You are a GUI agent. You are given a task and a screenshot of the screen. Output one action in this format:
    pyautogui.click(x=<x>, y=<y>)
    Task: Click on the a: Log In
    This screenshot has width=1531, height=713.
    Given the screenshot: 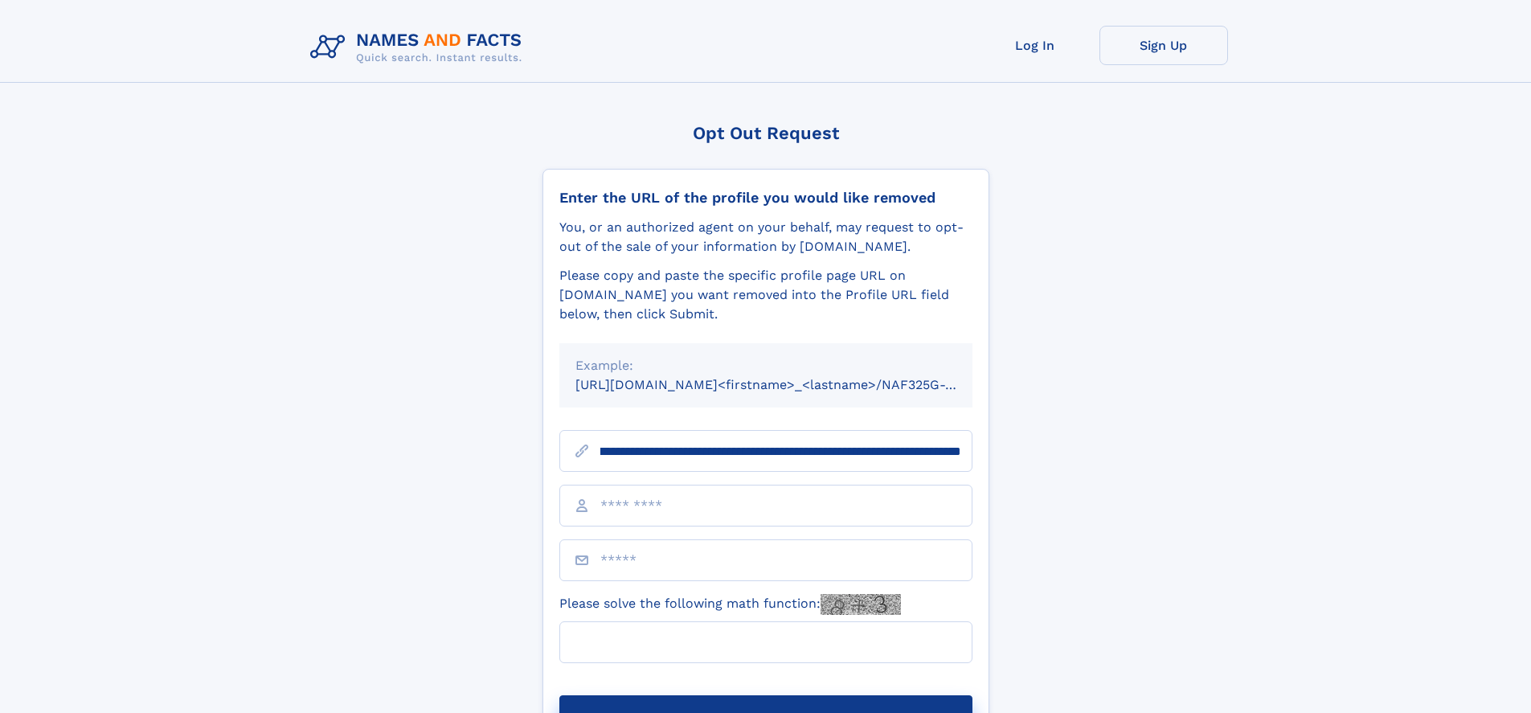 What is the action you would take?
    pyautogui.click(x=1035, y=45)
    